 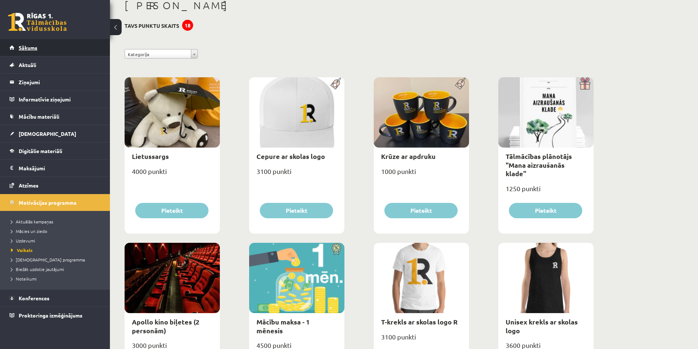 What do you see at coordinates (546, 192) in the screenshot?
I see `div: 1250 punkti` at bounding box center [546, 192].